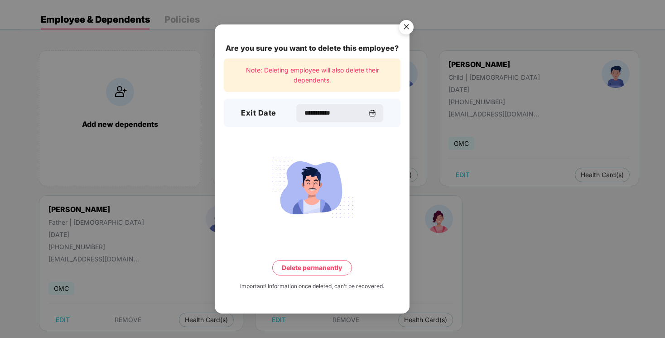 This screenshot has width=665, height=338. What do you see at coordinates (372, 113) in the screenshot?
I see `img: svg+xml;base64,PHN2ZyBpZD0iQ2FsZW5kYXItMzJ4MzIiIHhtbG5zPSJodHRwOi8vd3d3LnczLm9yZy8yMDAwL3N2ZyIgd2...` at bounding box center [372, 113].